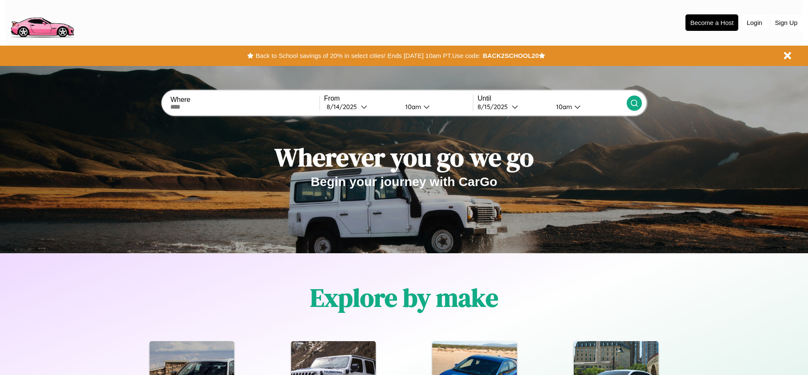  I want to click on button: Login, so click(754, 22).